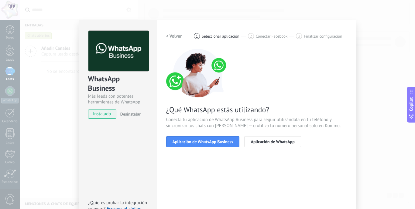 The image size is (415, 209). Describe the element at coordinates (220, 36) in the screenshot. I see `span: Seleccionar aplicación` at that location.